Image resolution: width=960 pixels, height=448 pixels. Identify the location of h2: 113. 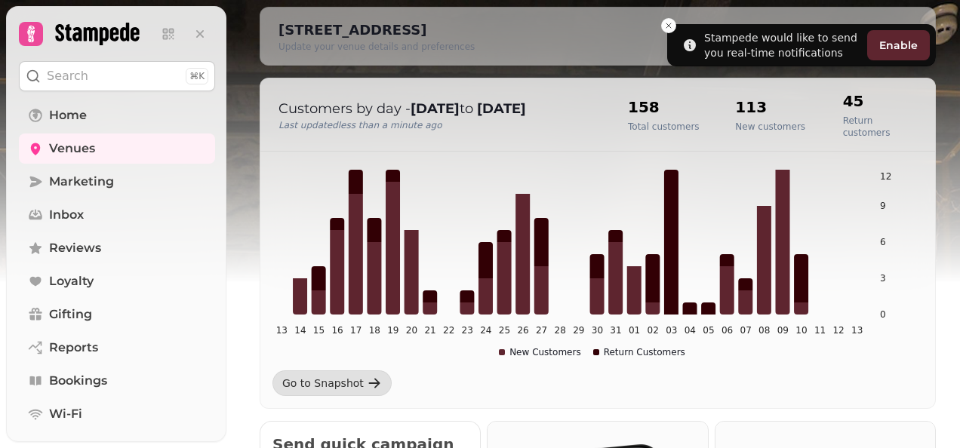
(770, 107).